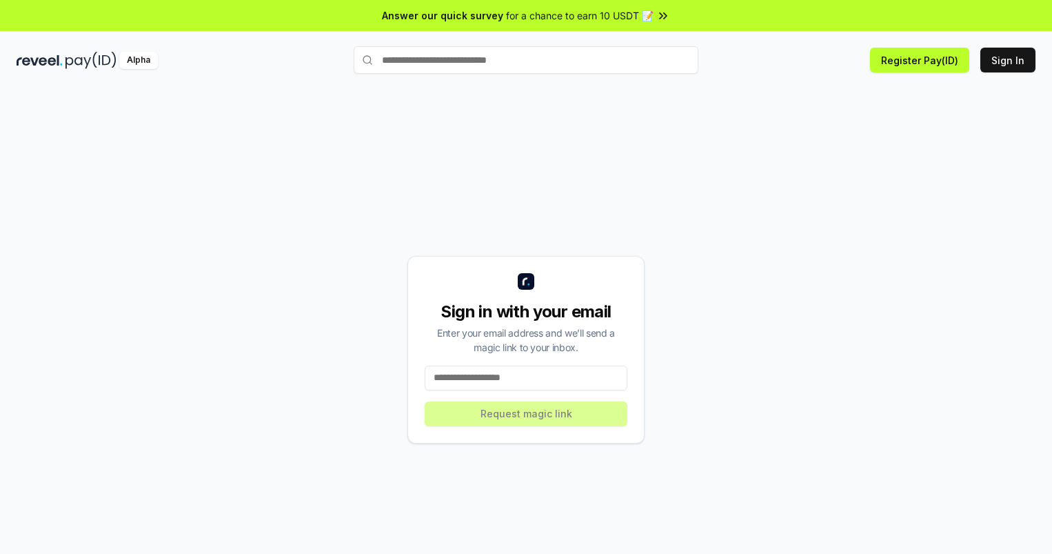  What do you see at coordinates (526, 340) in the screenshot?
I see `div: Enter your email address and we’ll send a magic link to your inbox.` at bounding box center [526, 340].